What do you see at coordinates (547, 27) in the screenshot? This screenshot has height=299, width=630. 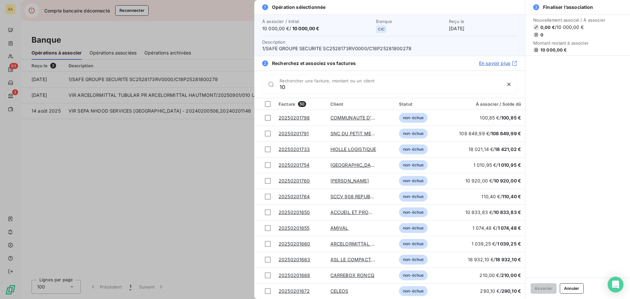 I see `span: 0,00 €` at bounding box center [547, 27].